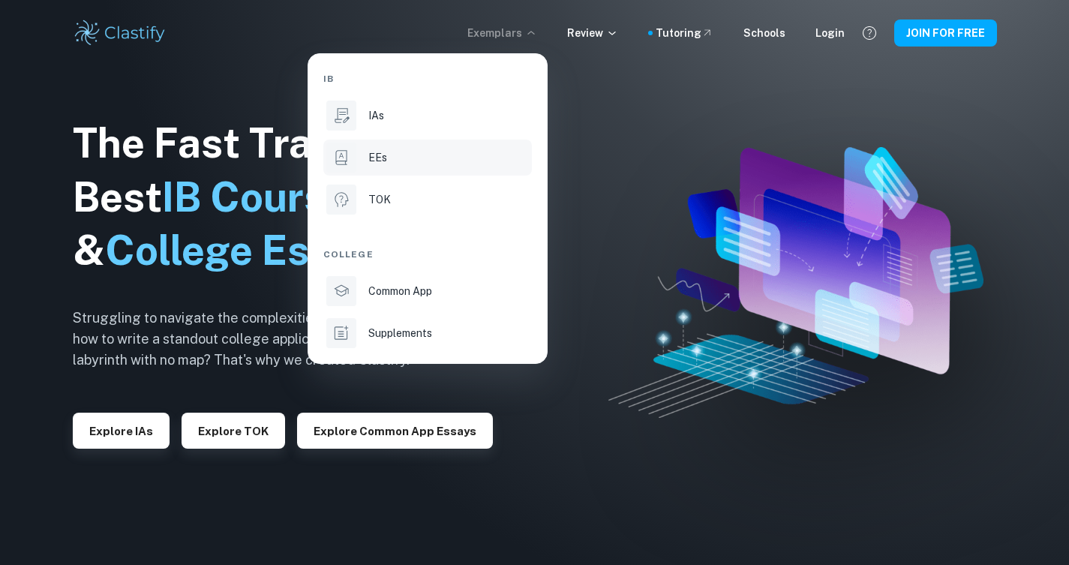 The height and width of the screenshot is (565, 1069). Describe the element at coordinates (428, 116) in the screenshot. I see `a: IAs` at that location.